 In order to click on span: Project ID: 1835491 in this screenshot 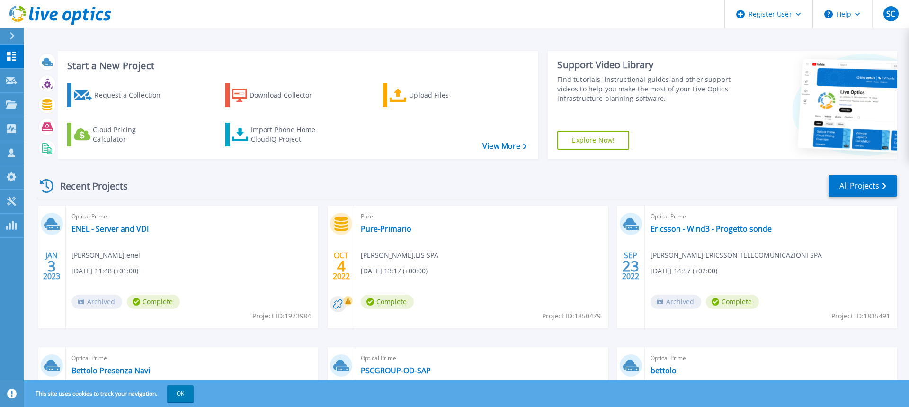, I will do `click(861, 316)`.